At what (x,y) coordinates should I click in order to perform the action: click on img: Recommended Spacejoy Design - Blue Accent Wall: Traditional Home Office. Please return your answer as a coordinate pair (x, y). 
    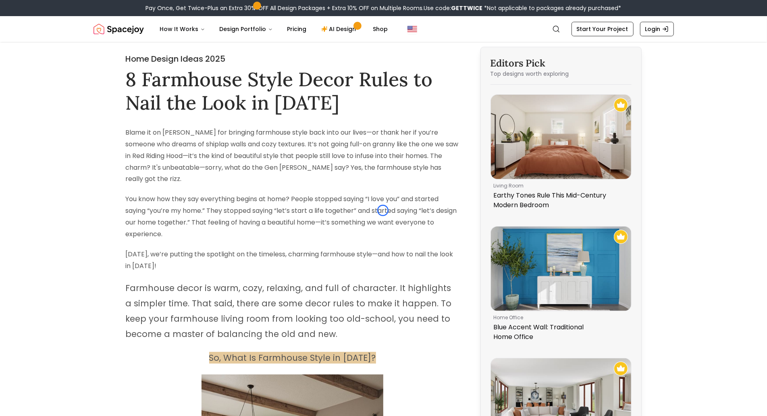
    Looking at the image, I should click on (621, 237).